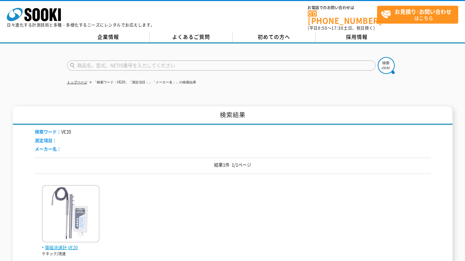 Image resolution: width=465 pixels, height=261 pixels. Describe the element at coordinates (233, 116) in the screenshot. I see `h1: 検索結果` at that location.